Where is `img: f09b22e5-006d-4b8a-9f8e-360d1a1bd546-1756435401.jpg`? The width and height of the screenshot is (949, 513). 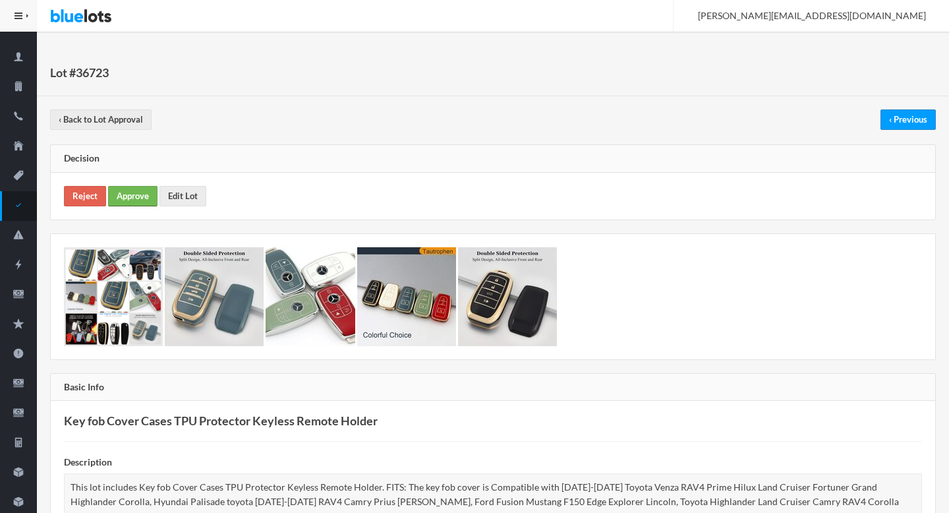
img: f09b22e5-006d-4b8a-9f8e-360d1a1bd546-1756435401.jpg is located at coordinates (214, 297).